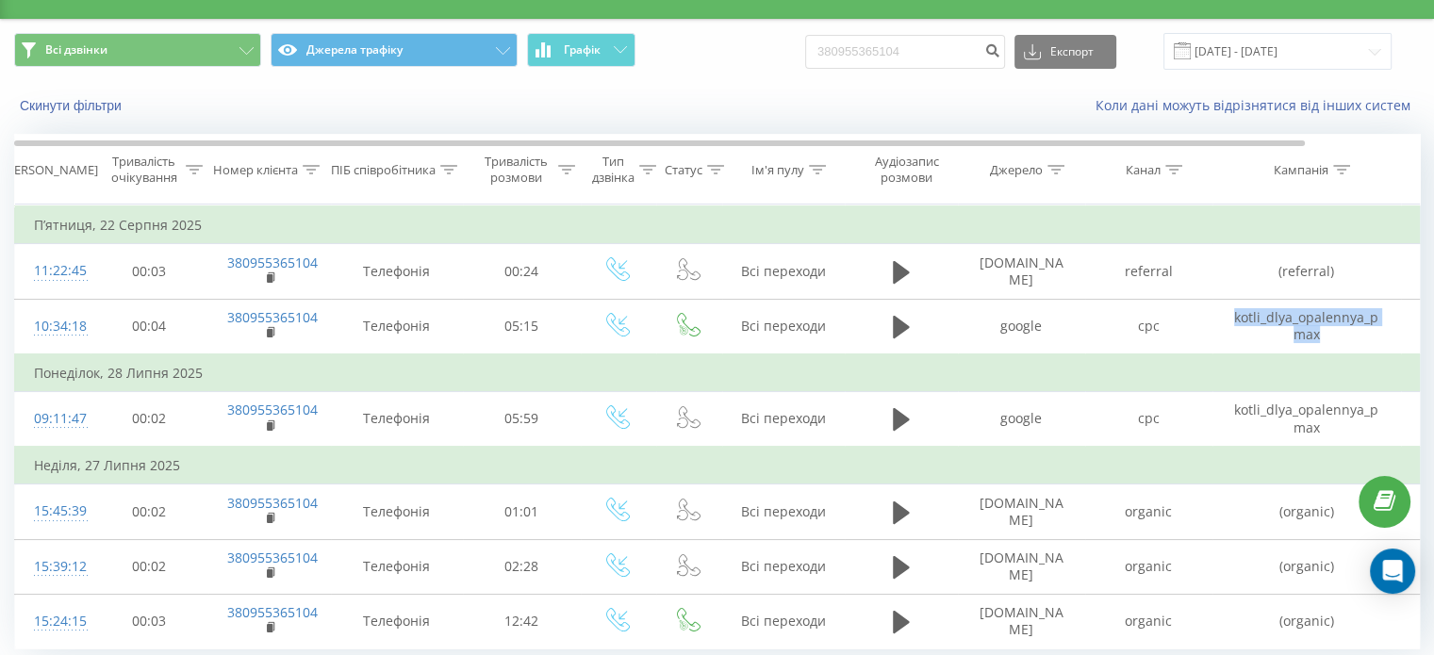  What do you see at coordinates (906, 170) in the screenshot?
I see `div: Аудіозапис розмови` at bounding box center [906, 170].